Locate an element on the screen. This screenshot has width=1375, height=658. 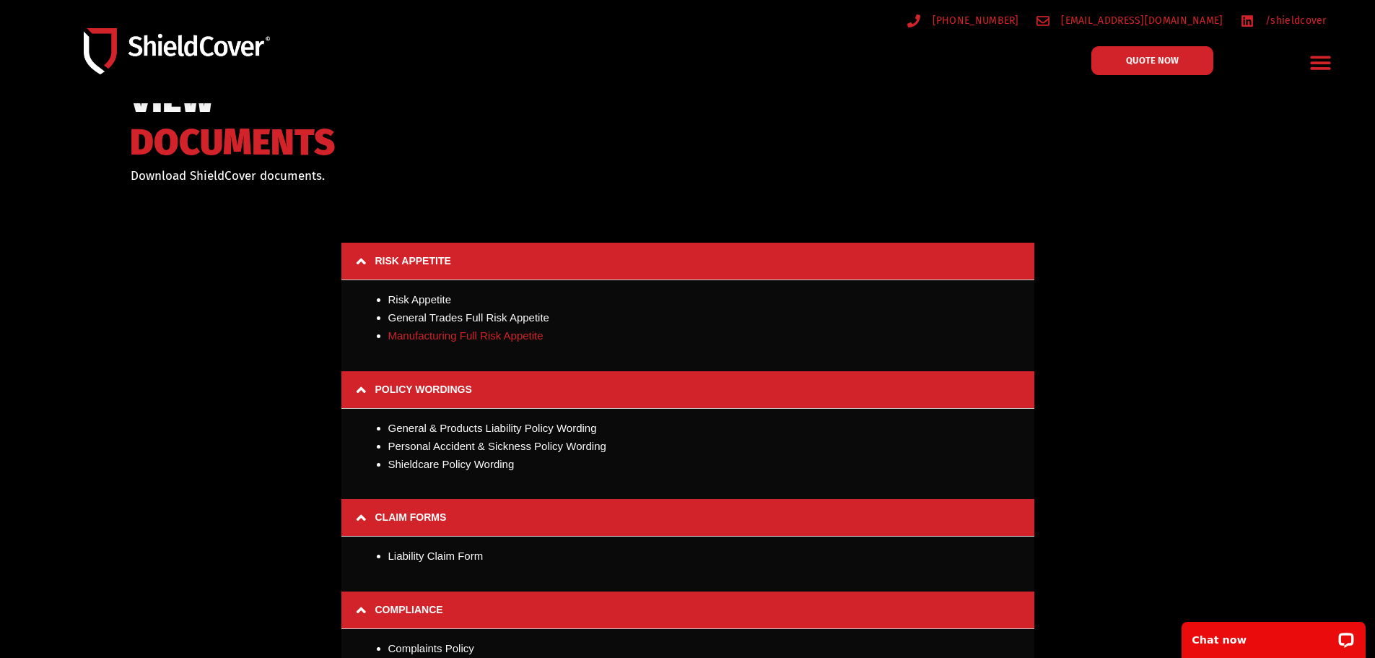
p: Download ShieldCover documents. is located at coordinates (400, 176).